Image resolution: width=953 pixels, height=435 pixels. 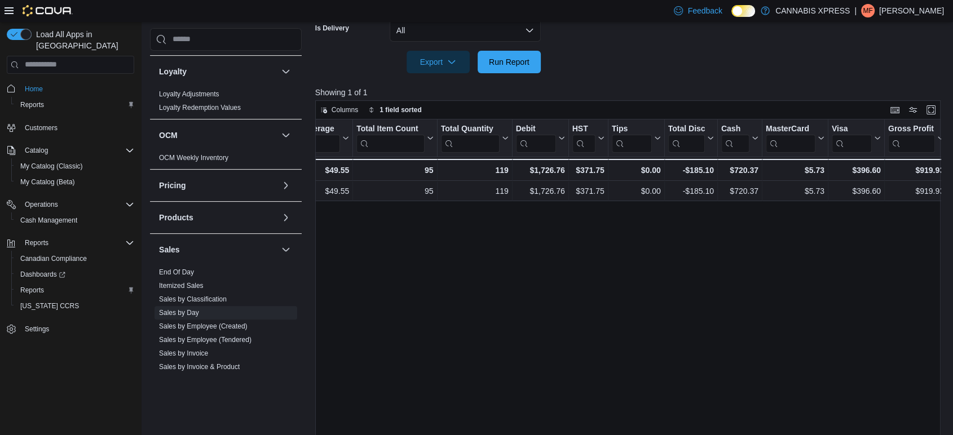 What do you see at coordinates (54, 259) in the screenshot?
I see `a: Canadian Compliance` at bounding box center [54, 259].